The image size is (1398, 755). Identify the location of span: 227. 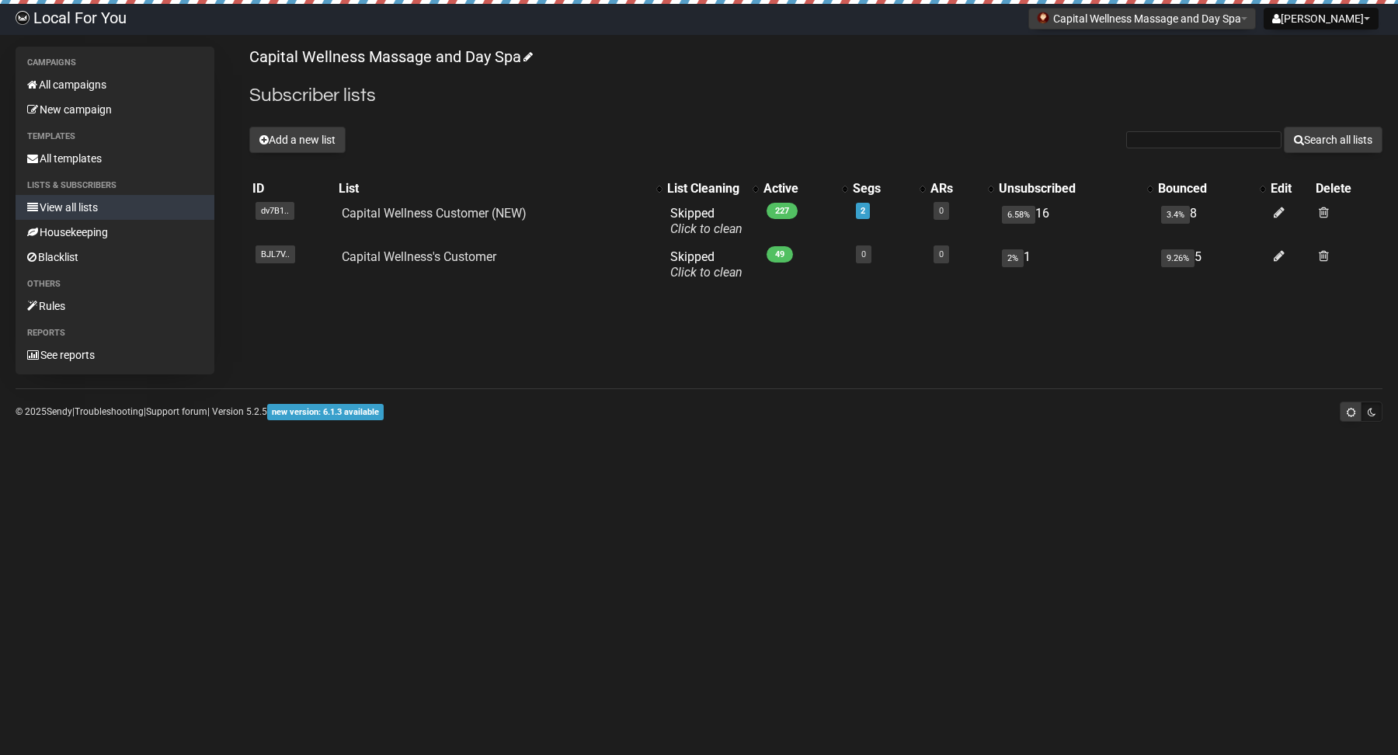
(782, 210).